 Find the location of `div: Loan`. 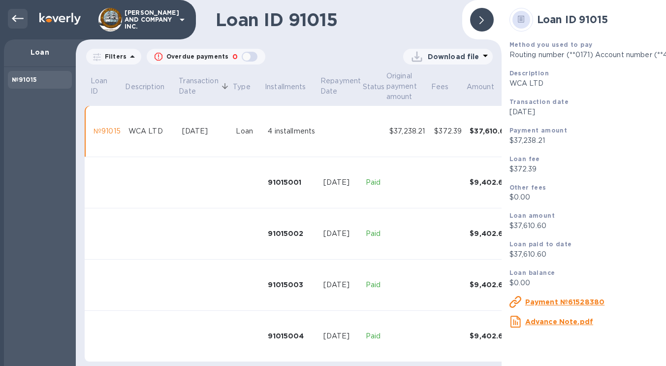

div: Loan is located at coordinates (248, 131).